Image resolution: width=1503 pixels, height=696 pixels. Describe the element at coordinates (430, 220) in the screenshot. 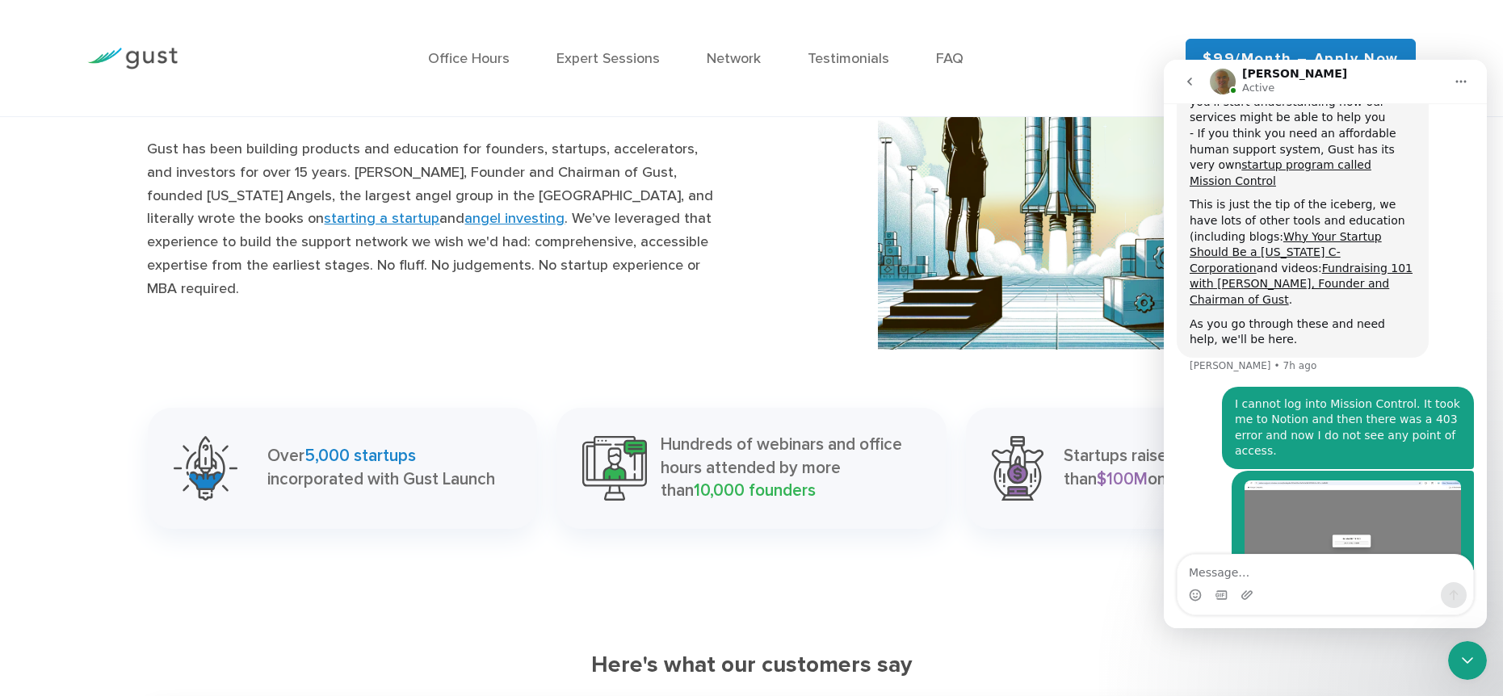

I see `p: Gust has been building products and education for founders, startups, accelerators, and investors...` at that location.